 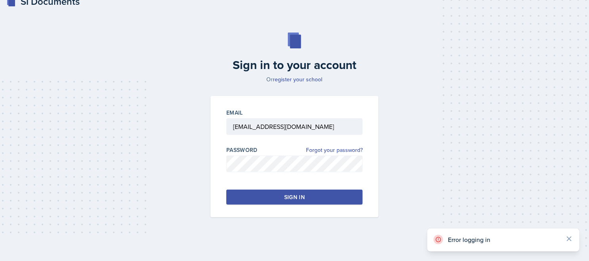 I want to click on div: Sign in, so click(x=294, y=197).